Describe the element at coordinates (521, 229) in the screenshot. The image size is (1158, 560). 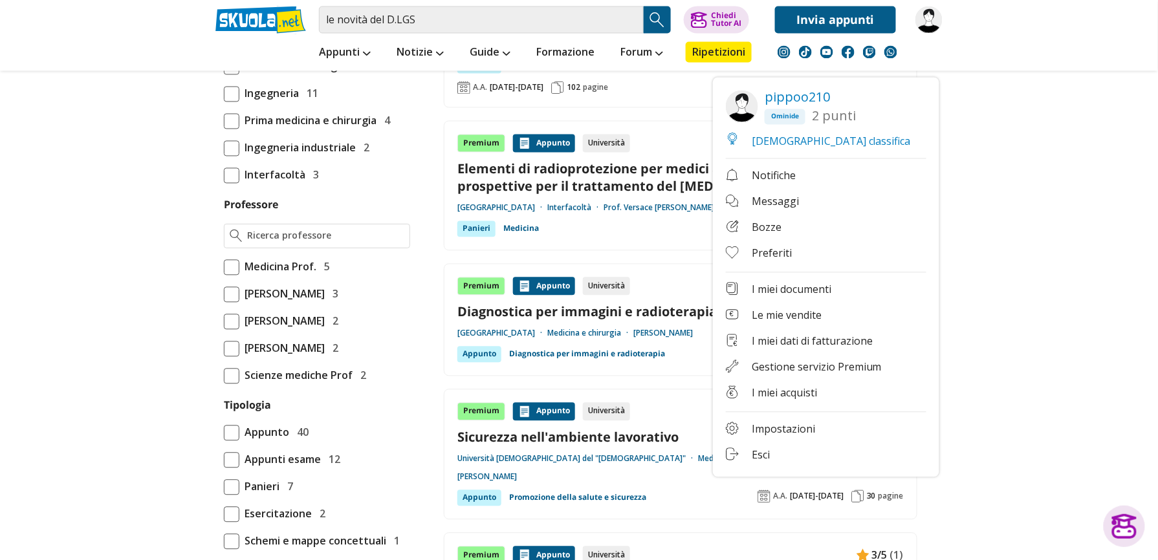
I see `a: Medicina` at that location.